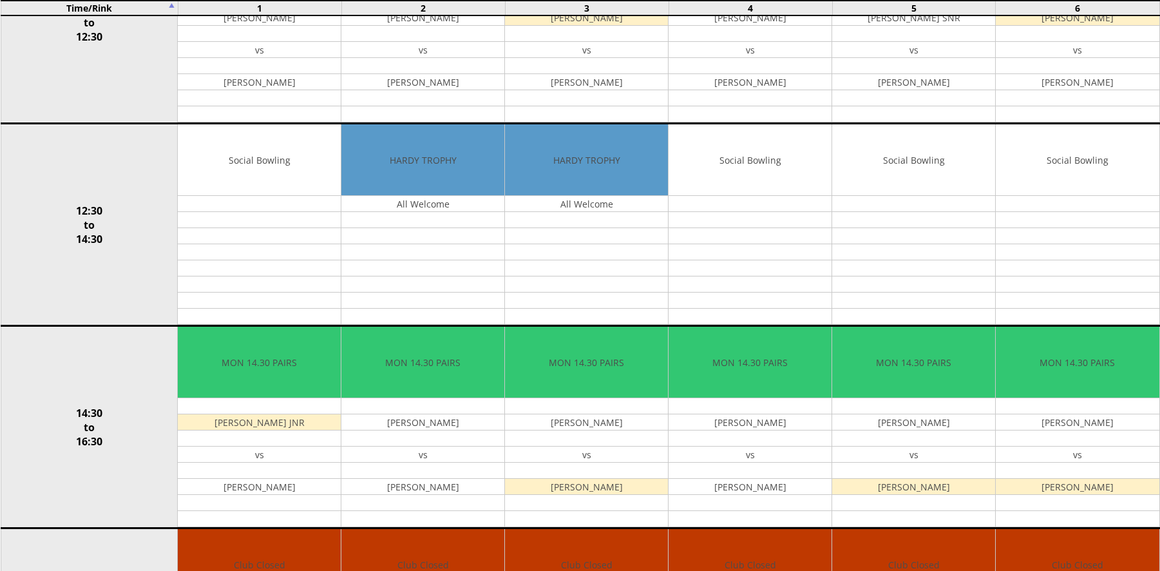 This screenshot has width=1160, height=571. What do you see at coordinates (587, 8) in the screenshot?
I see `td: 3` at bounding box center [587, 8].